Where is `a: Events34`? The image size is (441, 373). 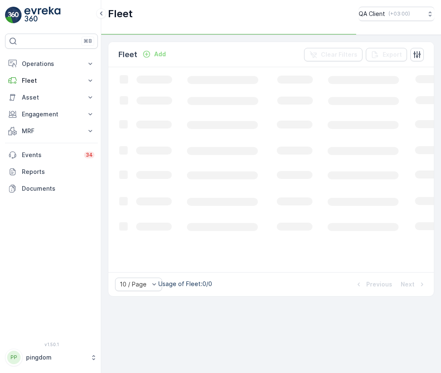 a: Events34 is located at coordinates (51, 155).